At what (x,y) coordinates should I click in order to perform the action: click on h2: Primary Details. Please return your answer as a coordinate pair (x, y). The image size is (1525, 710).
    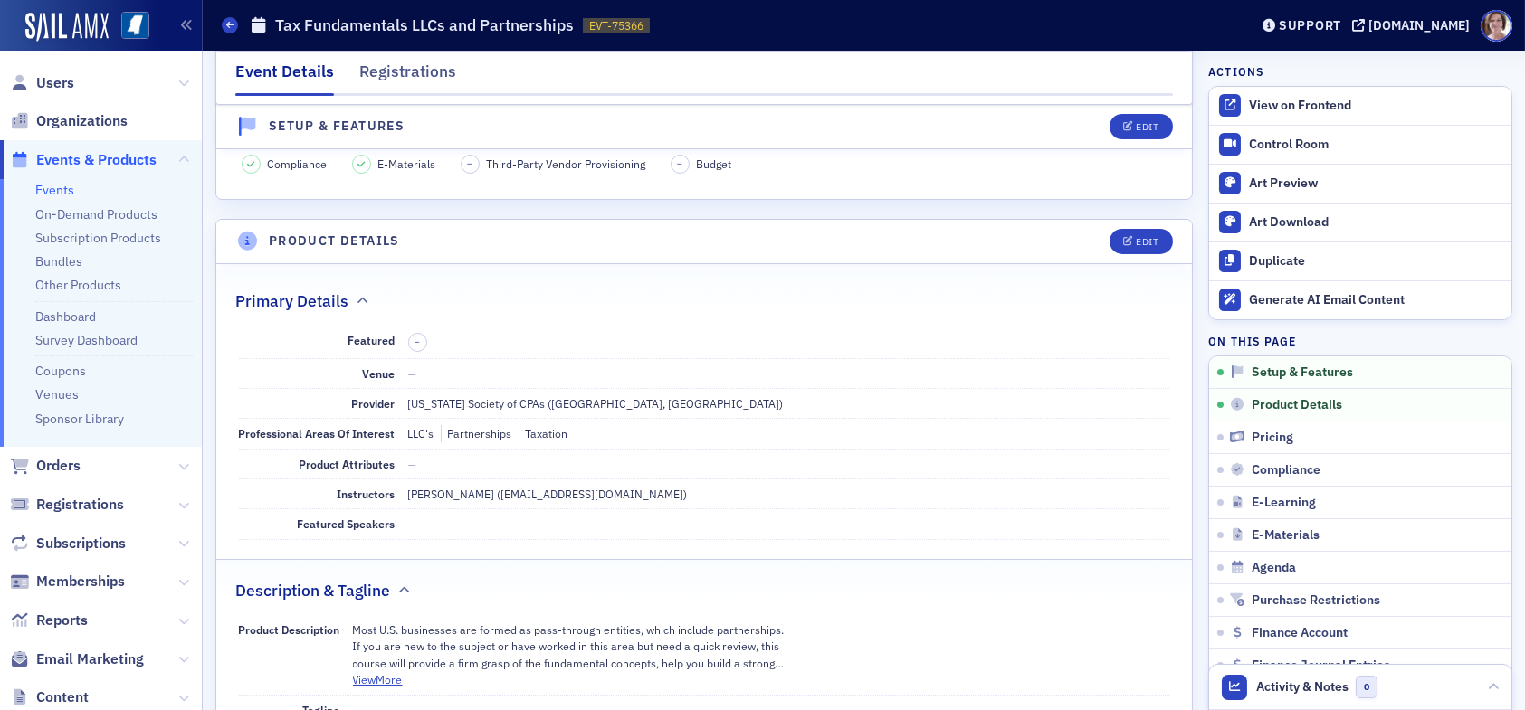
    Looking at the image, I should click on (291, 301).